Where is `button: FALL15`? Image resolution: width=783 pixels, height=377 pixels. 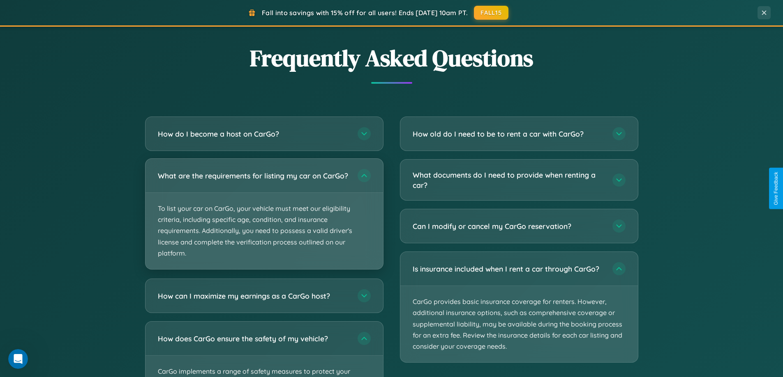
button: FALL15 is located at coordinates (491, 13).